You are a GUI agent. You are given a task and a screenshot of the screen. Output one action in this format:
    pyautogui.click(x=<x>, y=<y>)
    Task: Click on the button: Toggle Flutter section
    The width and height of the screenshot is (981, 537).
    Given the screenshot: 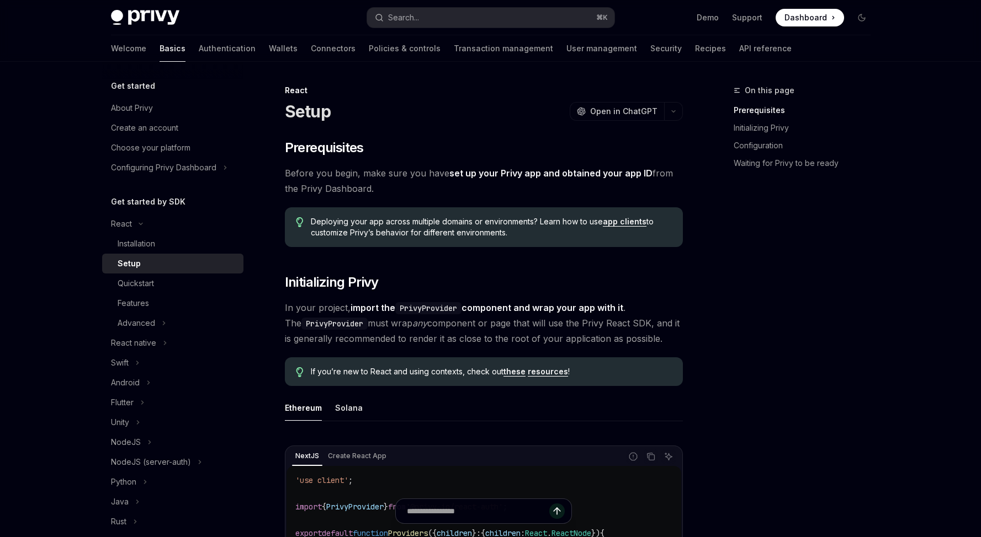 What is the action you would take?
    pyautogui.click(x=173, y=403)
    